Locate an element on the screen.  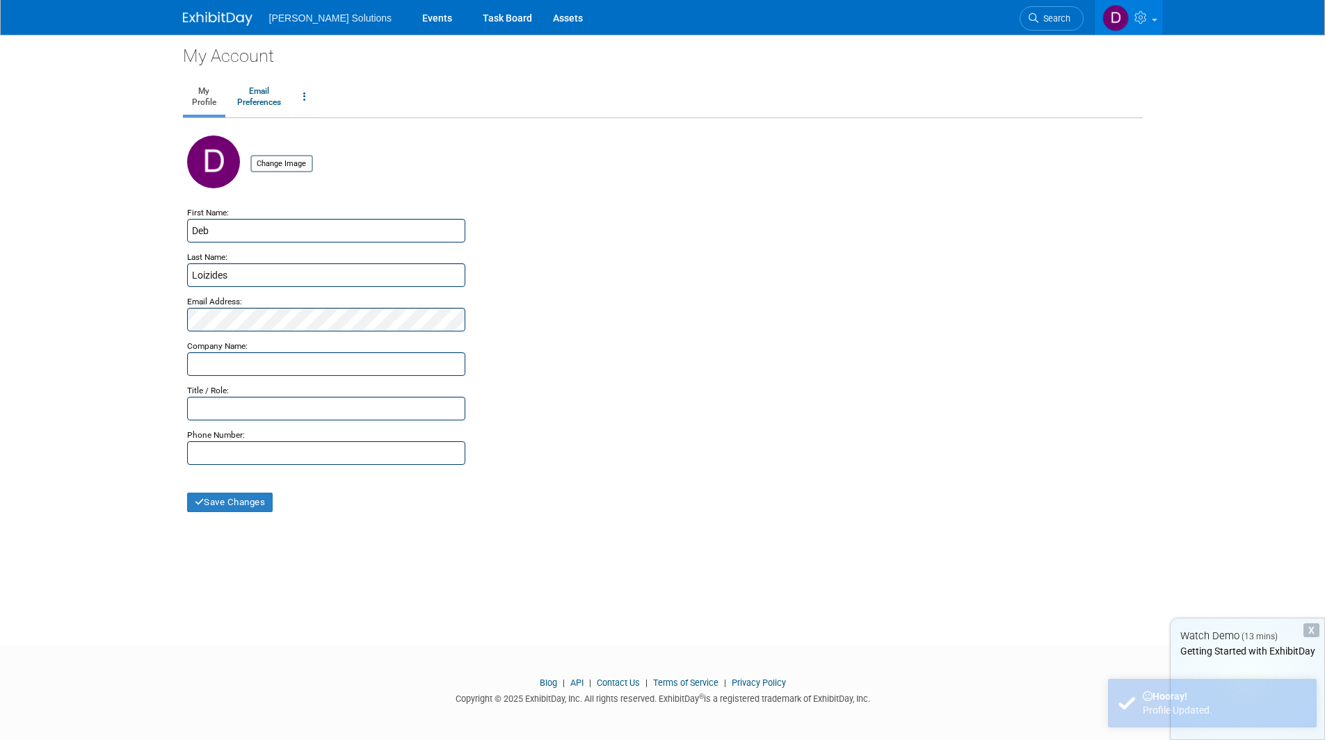
small: Last Name: is located at coordinates (207, 257).